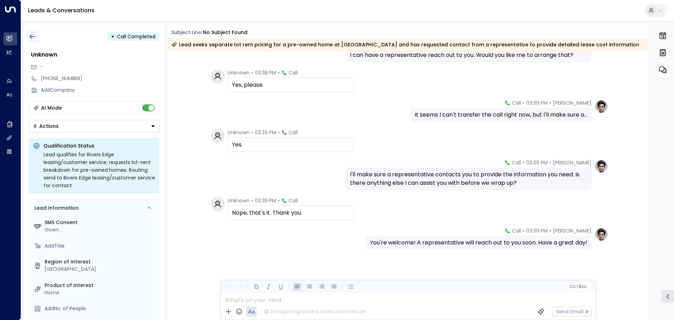 The image size is (674, 320). I want to click on div: Unknown, so click(95, 55).